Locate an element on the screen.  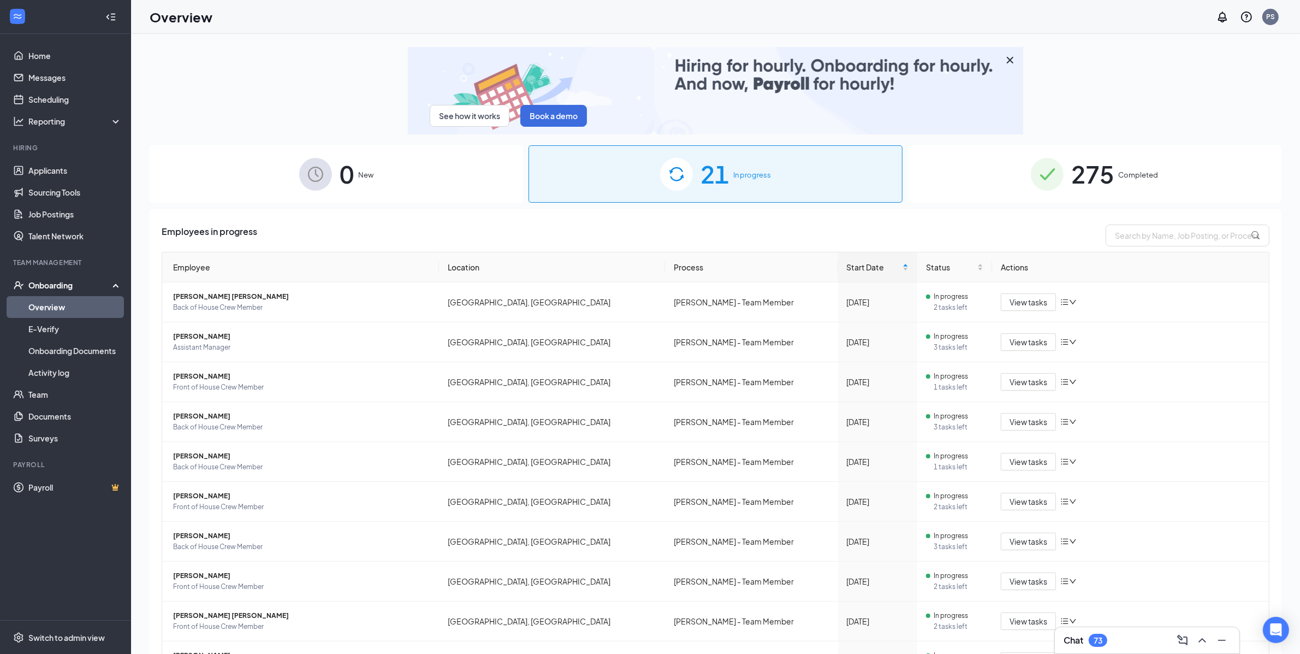
button: Minimize is located at coordinates (1222, 640).